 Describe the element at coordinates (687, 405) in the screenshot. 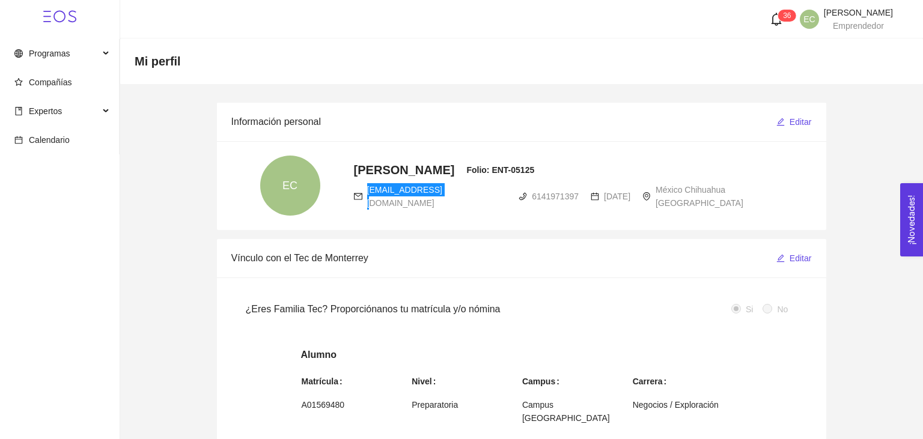

I see `span: Negocios / Exploración` at that location.